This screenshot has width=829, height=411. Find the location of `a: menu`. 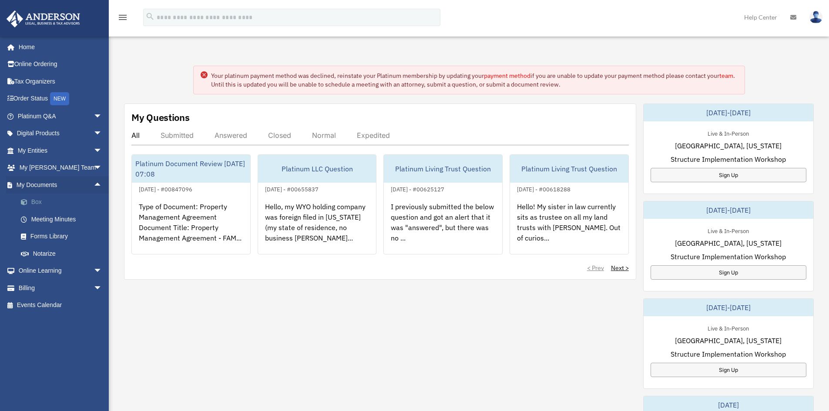

a: menu is located at coordinates (123, 19).